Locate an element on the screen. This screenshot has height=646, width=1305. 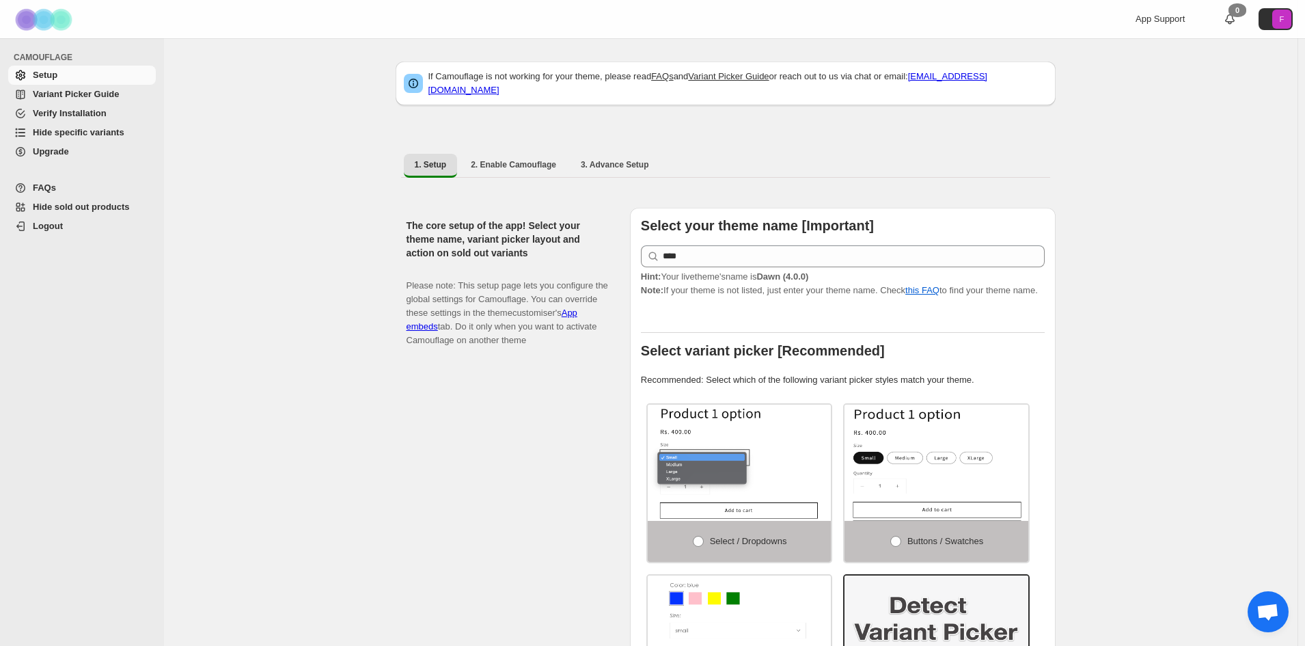
b: Select variant picker [Recommended] is located at coordinates (762, 350).